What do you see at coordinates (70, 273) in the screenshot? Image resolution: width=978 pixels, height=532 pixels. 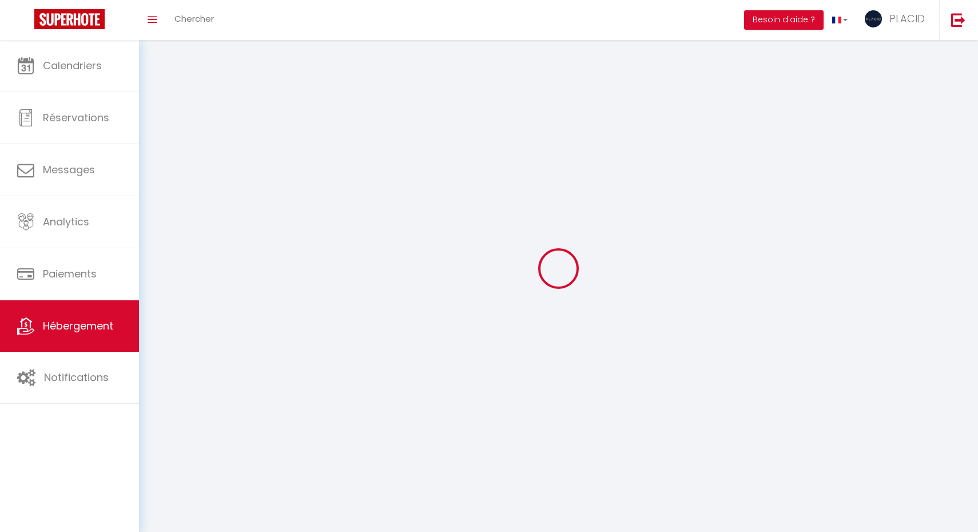 I see `span: Paiements` at bounding box center [70, 273].